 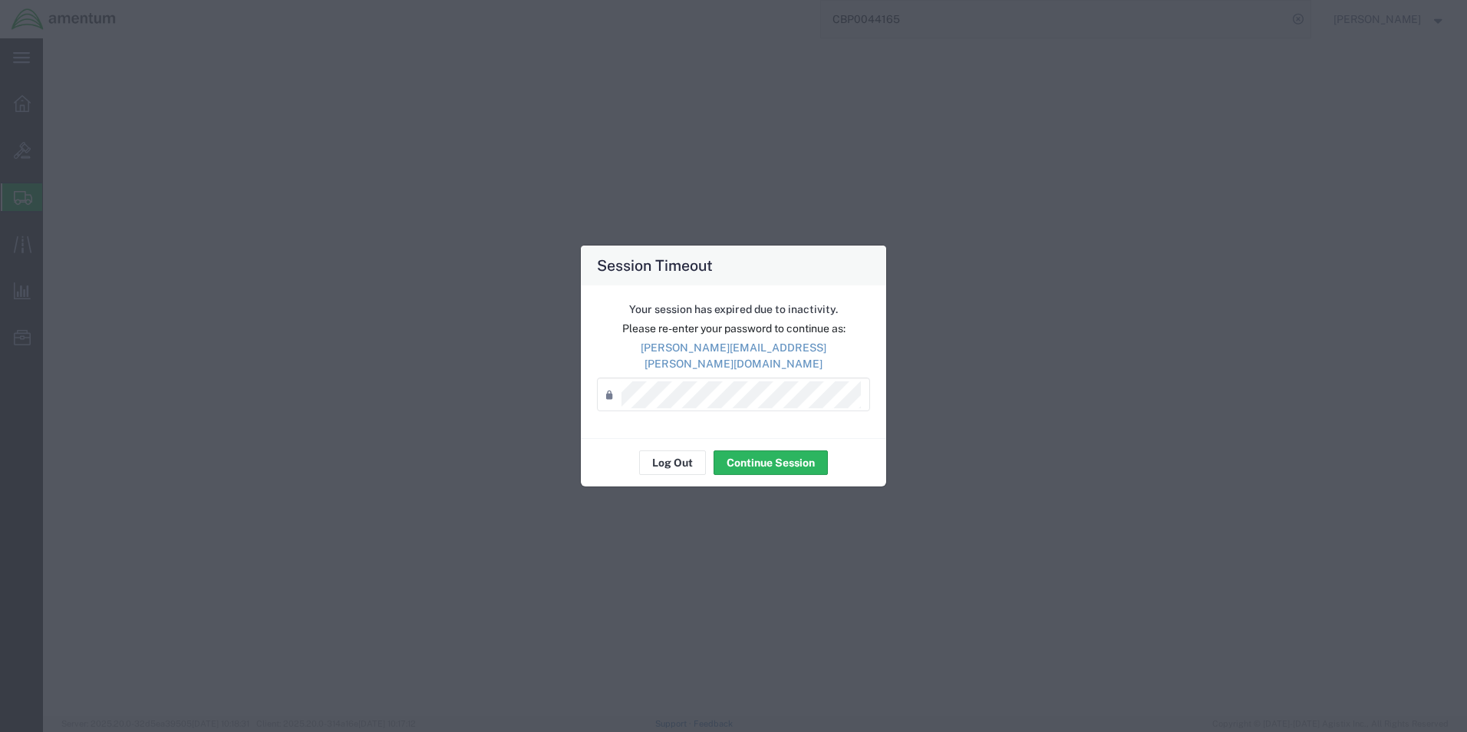 I want to click on button: Log Out, so click(x=672, y=463).